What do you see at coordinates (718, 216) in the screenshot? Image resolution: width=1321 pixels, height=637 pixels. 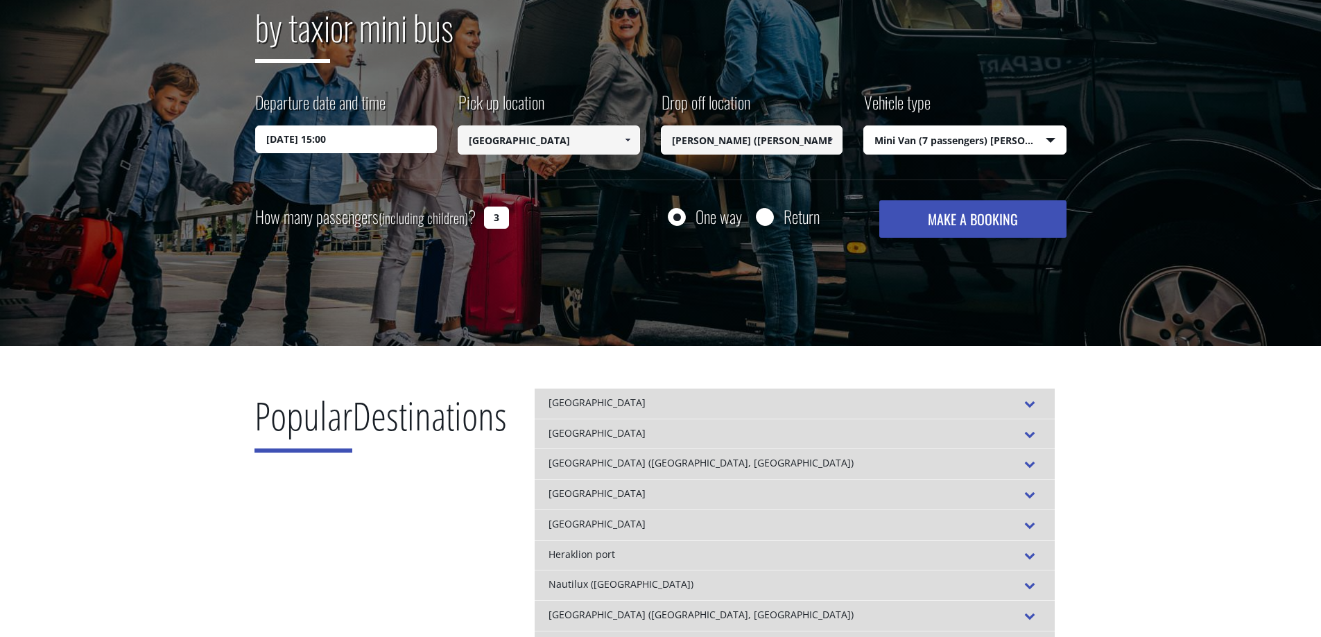 I see `label: One way` at bounding box center [718, 216].